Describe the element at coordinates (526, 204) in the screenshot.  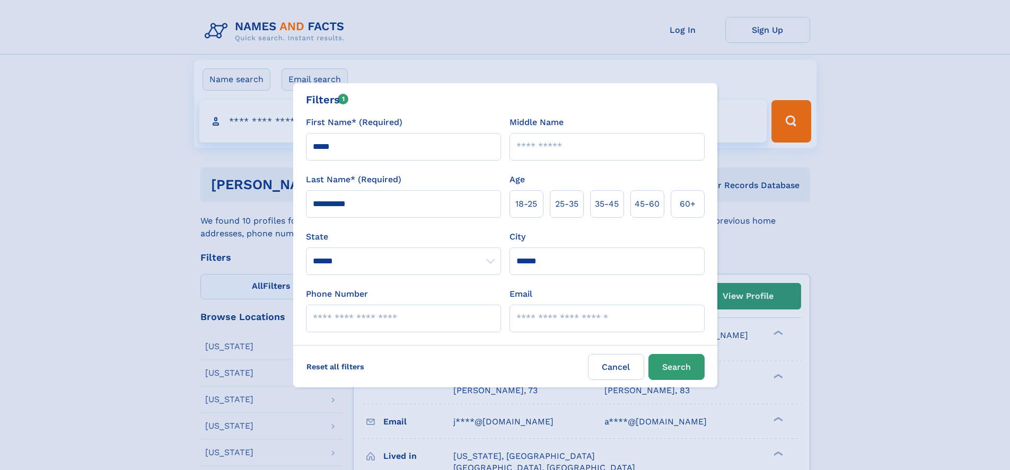
I see `span: 18‑25` at that location.